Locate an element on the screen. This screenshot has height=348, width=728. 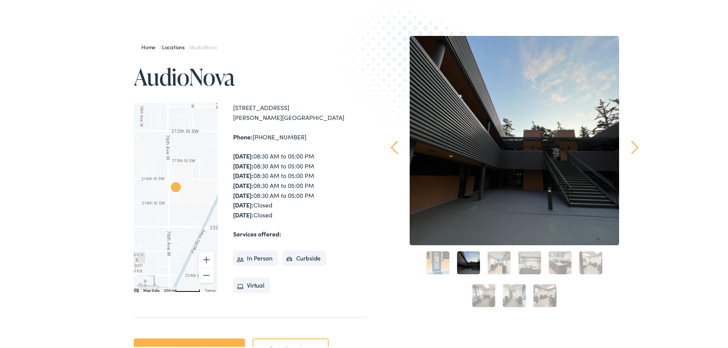
a: 3 is located at coordinates (499, 261).